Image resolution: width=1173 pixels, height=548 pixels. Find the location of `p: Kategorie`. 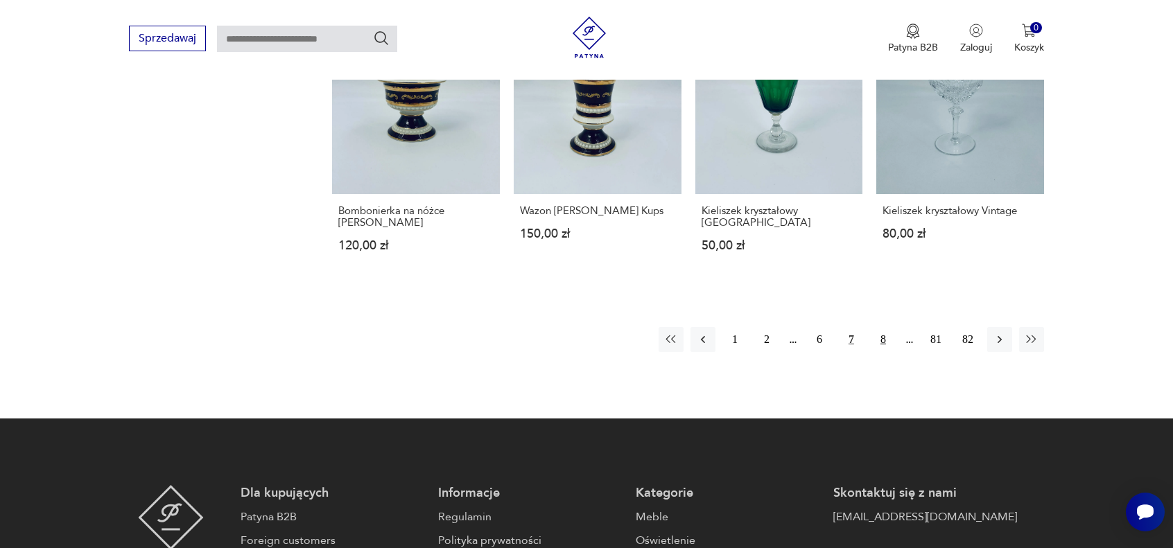

p: Kategorie is located at coordinates (727, 493).